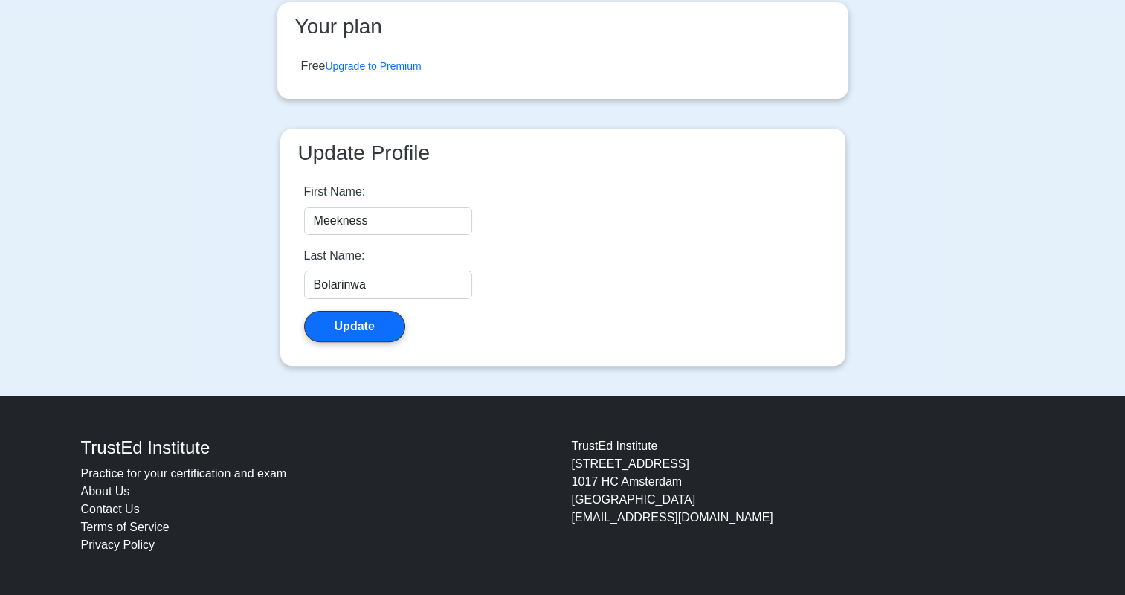  I want to click on a: Privacy Policy, so click(118, 544).